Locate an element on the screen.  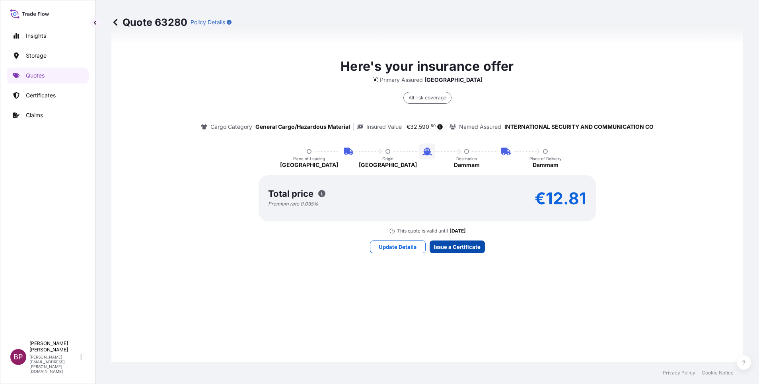
p: Here's your insurance offer is located at coordinates (427, 66).